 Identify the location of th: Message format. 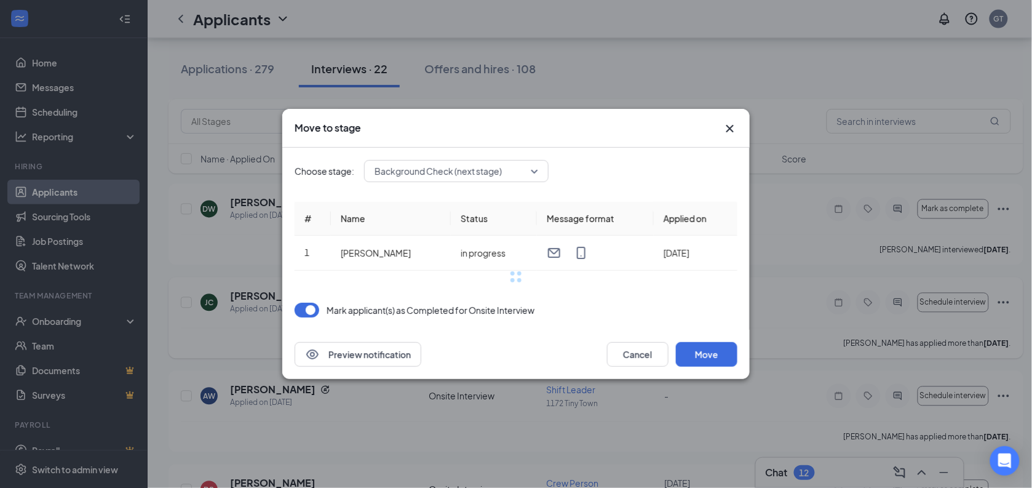
(595, 218).